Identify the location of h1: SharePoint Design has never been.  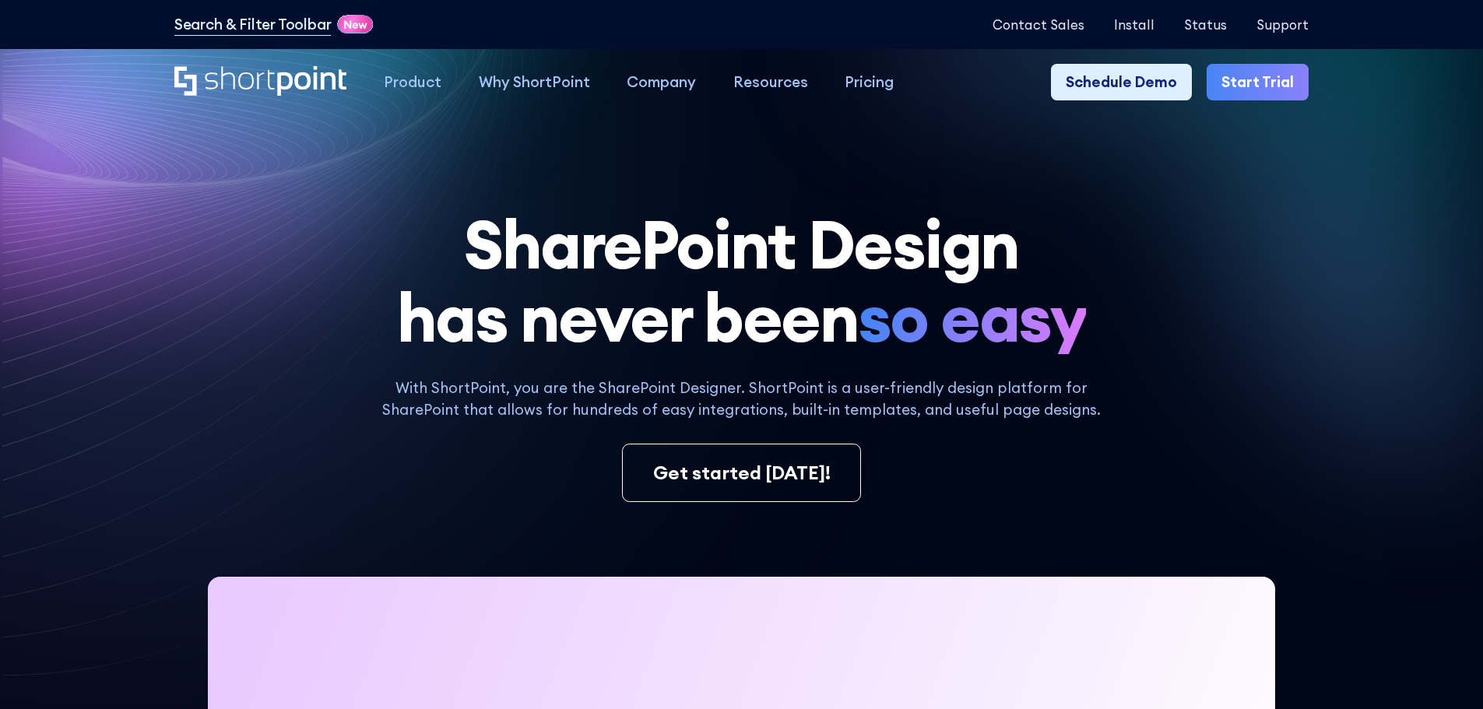
(741, 281).